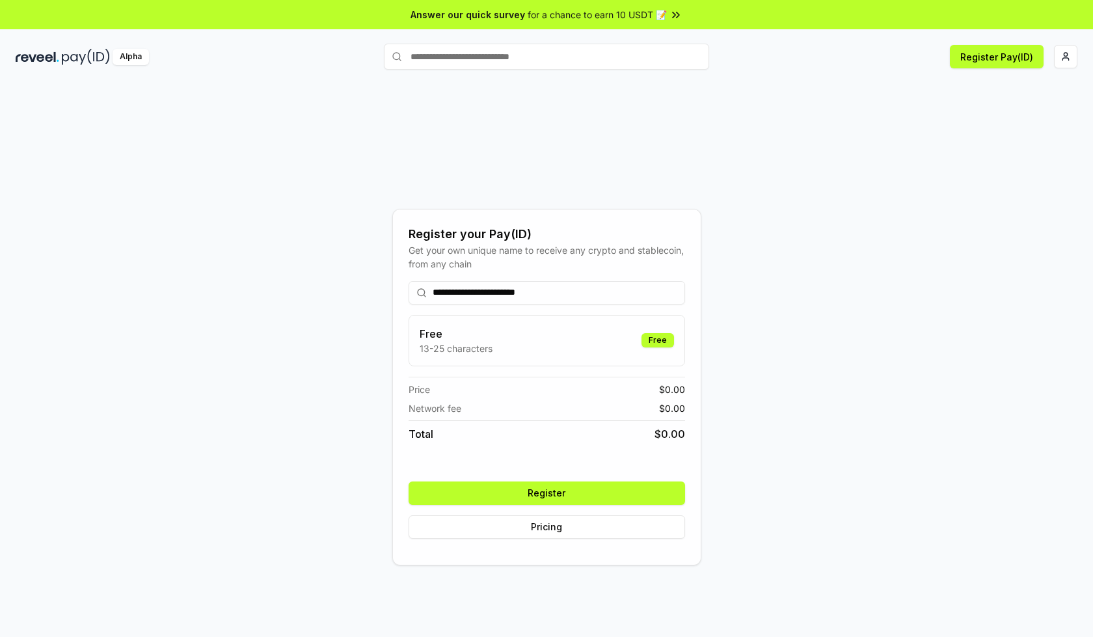 The width and height of the screenshot is (1093, 637). Describe the element at coordinates (468, 14) in the screenshot. I see `span: Answer our quick survey` at that location.